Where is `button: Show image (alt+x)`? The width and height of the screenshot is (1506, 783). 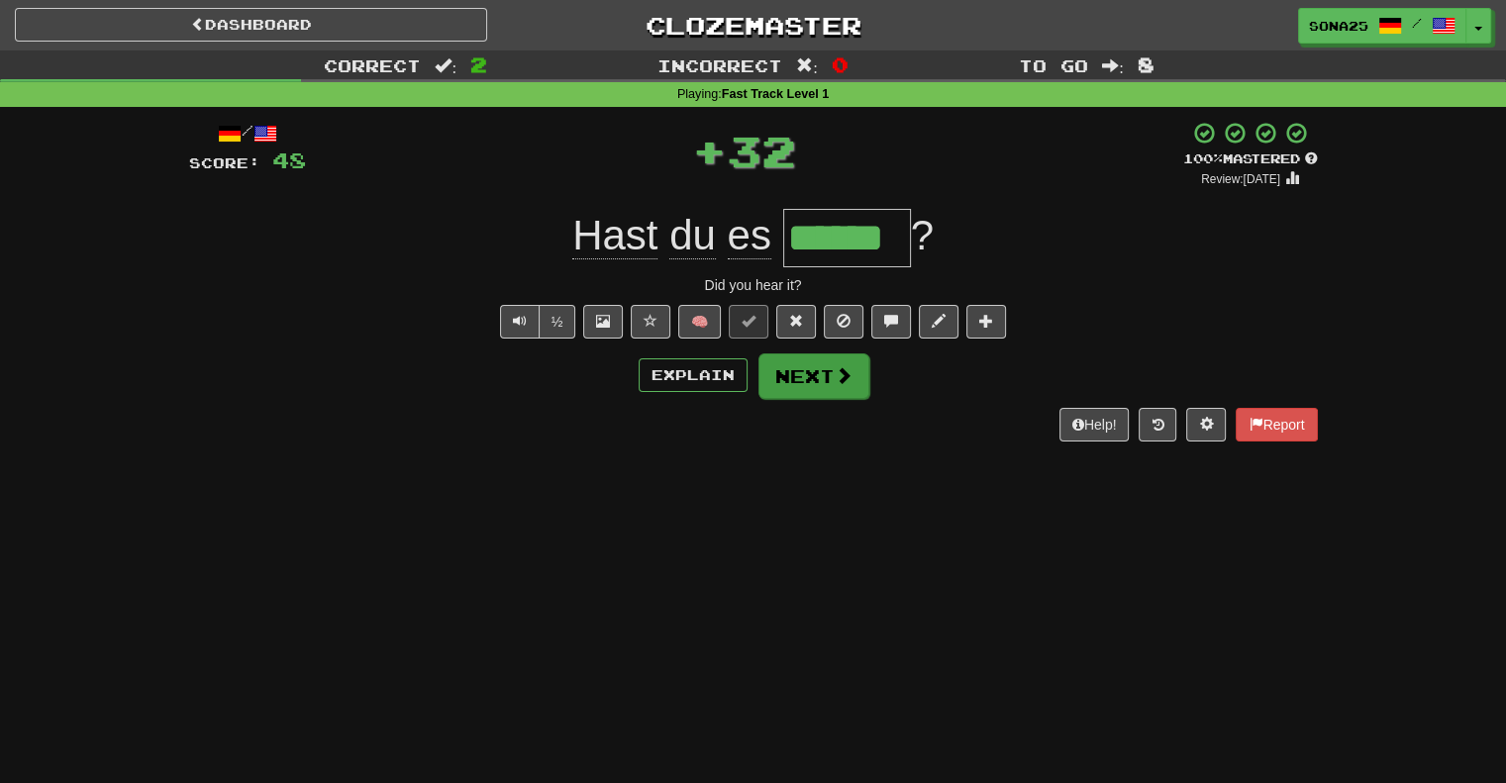
button: Show image (alt+x) is located at coordinates (603, 322).